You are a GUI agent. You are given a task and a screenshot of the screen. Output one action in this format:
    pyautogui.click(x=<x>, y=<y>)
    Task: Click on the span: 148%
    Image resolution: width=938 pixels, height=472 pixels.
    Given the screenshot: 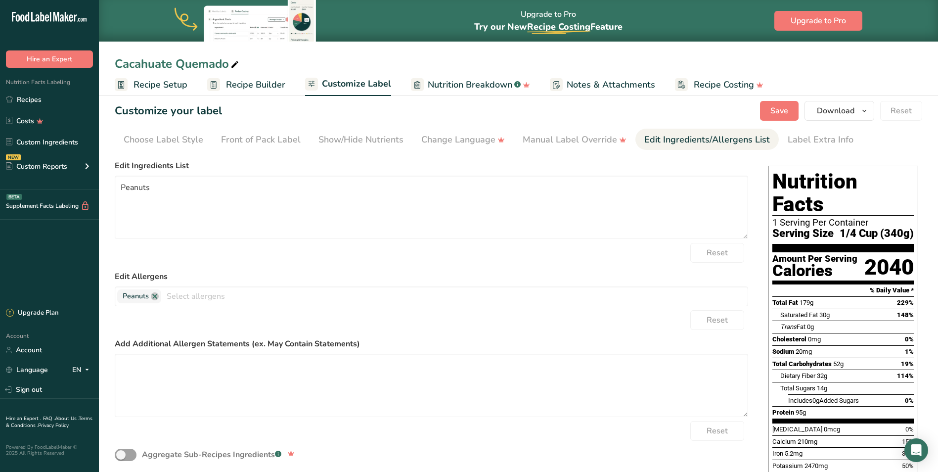 What is the action you would take?
    pyautogui.click(x=906, y=315)
    